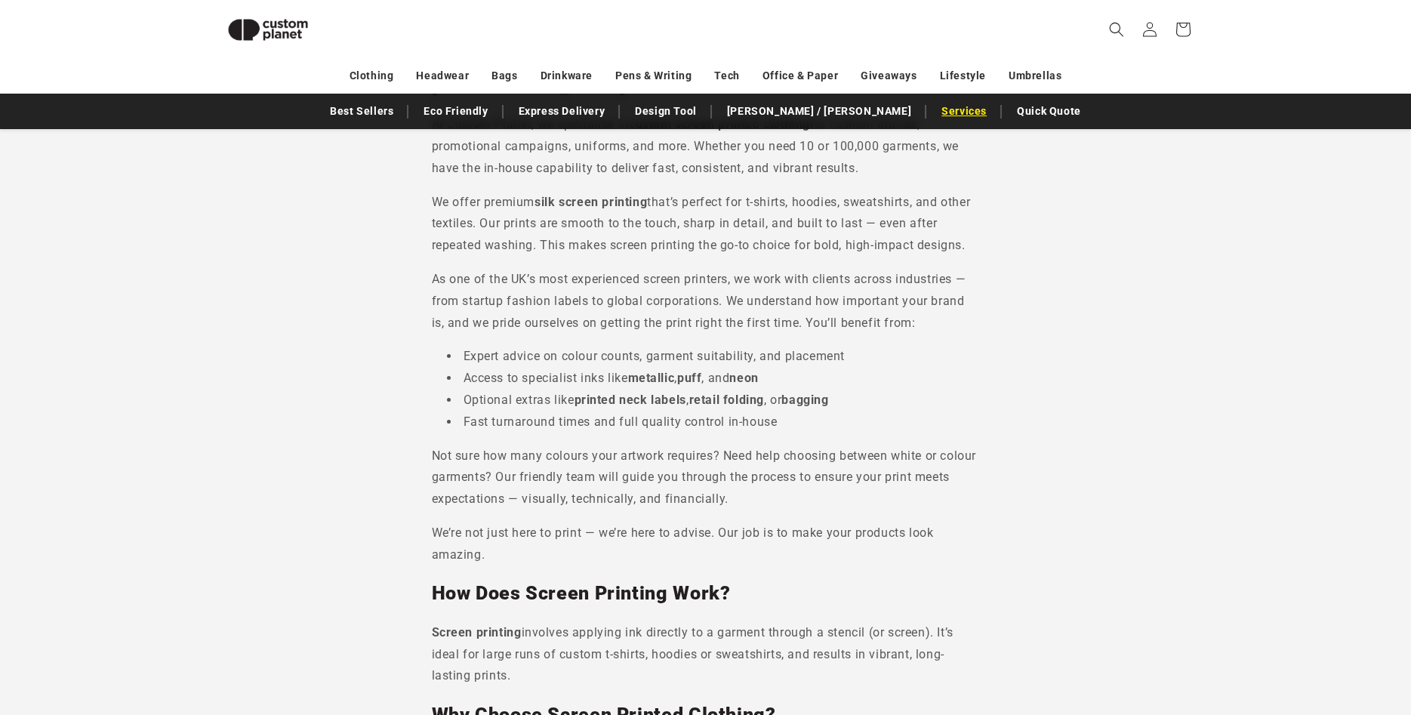 The image size is (1411, 715). I want to click on a: Eco Friendly, so click(455, 111).